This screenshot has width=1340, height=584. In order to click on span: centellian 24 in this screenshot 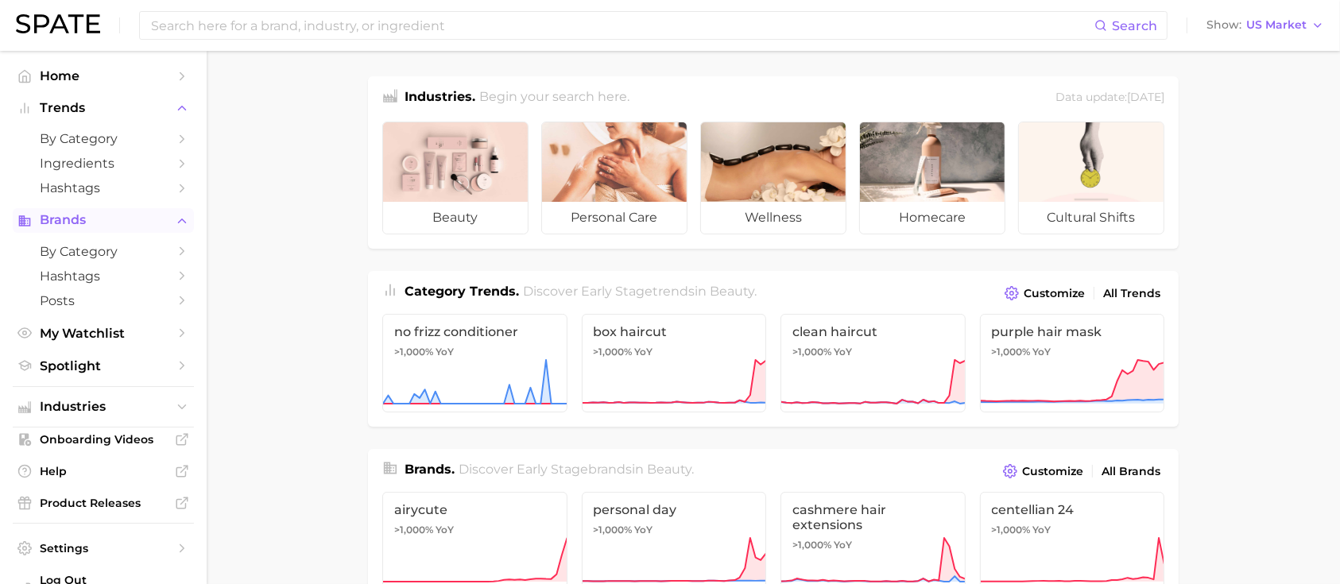, I will do `click(1072, 509)`.